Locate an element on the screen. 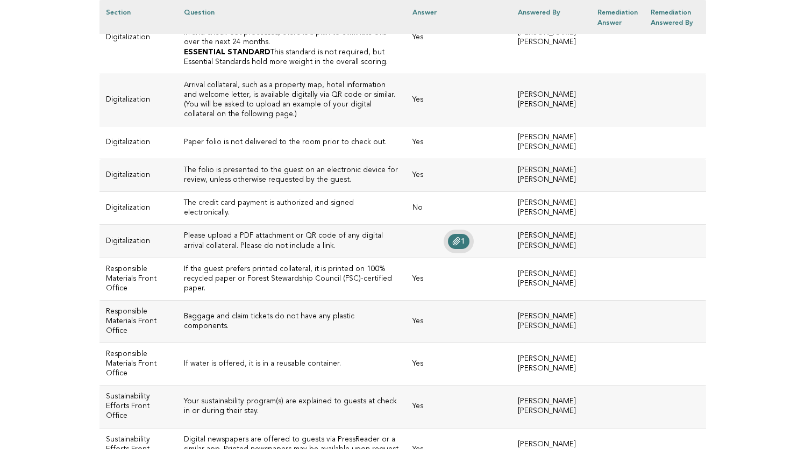 This screenshot has height=449, width=805. h3: The folio is presented to the guest on an electronic device for review, unless otherwise requeste... is located at coordinates (291, 175).